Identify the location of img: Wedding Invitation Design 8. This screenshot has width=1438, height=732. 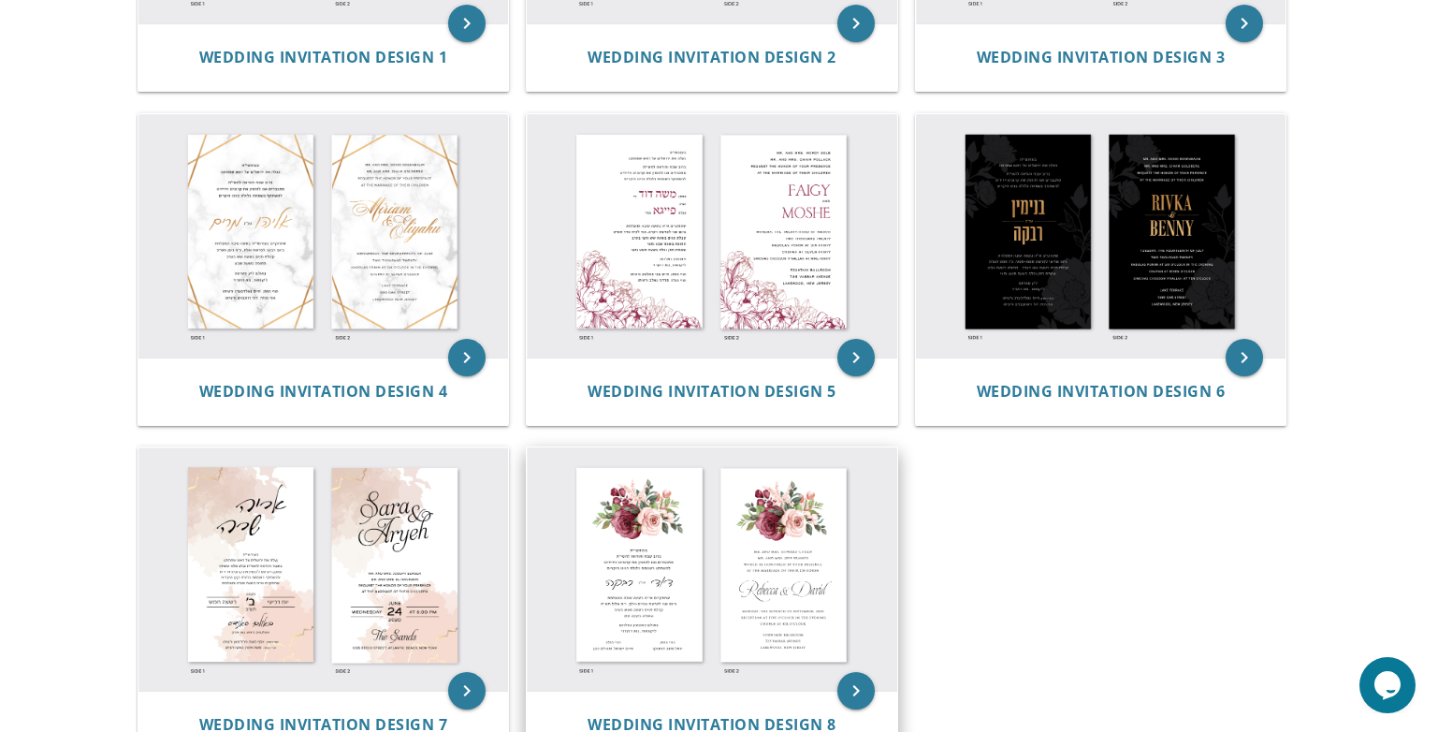
(712, 569).